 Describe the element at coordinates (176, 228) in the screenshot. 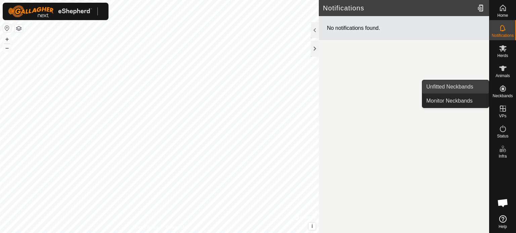

I see `a: Contact Us` at that location.